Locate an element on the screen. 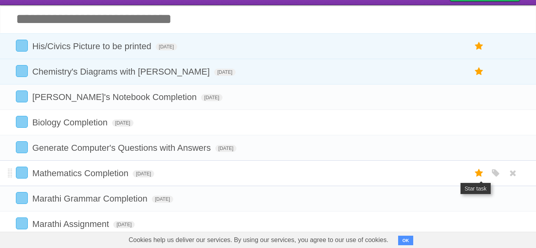 This screenshot has width=536, height=248. span: Marathi Grammar Completion is located at coordinates (91, 199).